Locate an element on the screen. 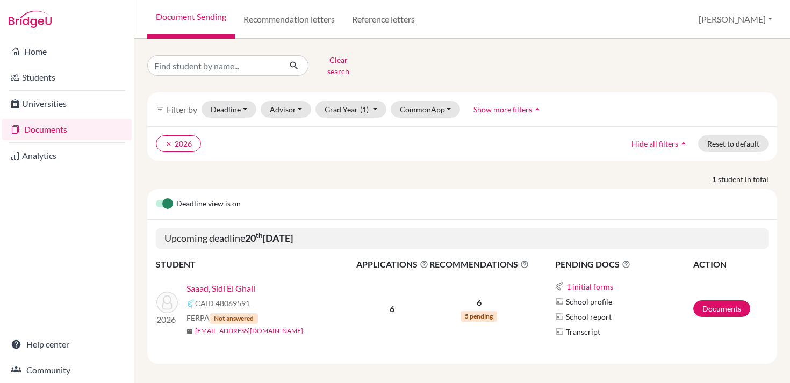  i: clear is located at coordinates (169, 144).